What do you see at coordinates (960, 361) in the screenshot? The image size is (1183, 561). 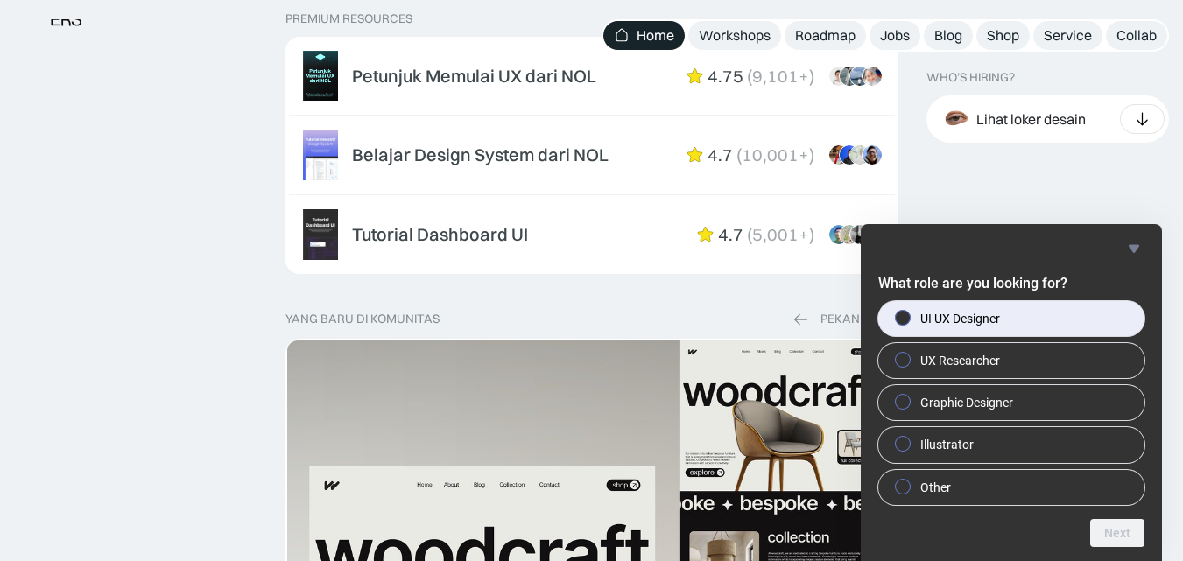 I see `span: UX Researcher` at bounding box center [960, 361].